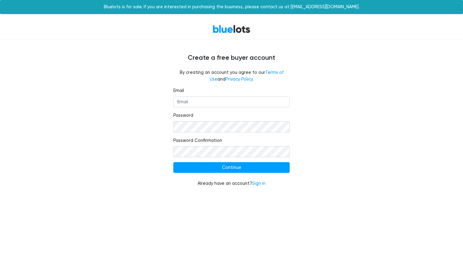  I want to click on a: Terms of Use, so click(247, 76).